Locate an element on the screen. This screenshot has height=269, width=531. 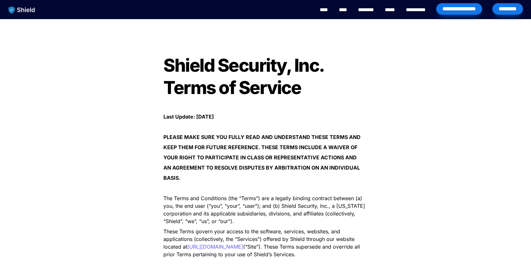
span: (“Site”). These Terms supersede and override all prior Terms pertaining to your use of Shield’s S... is located at coordinates (262, 251).